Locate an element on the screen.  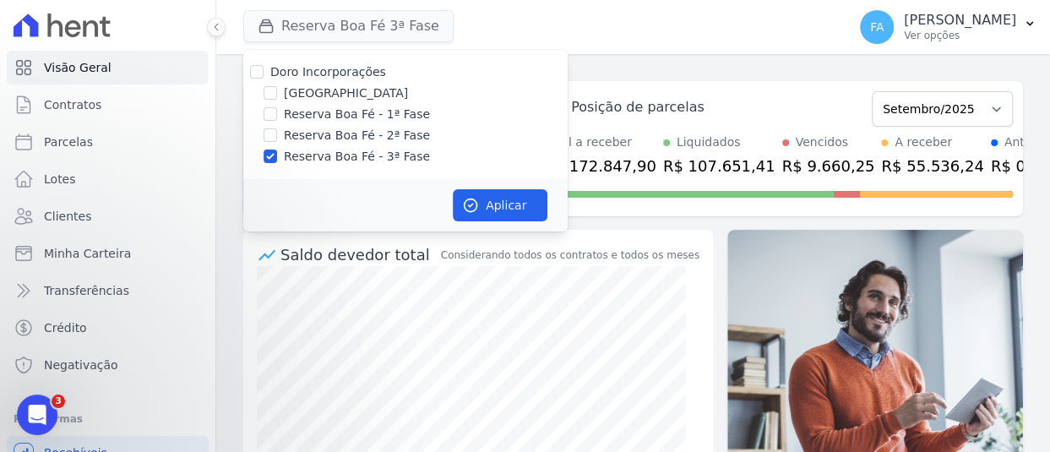
label: Reserva Boa Fé - 1ª Fase is located at coordinates (357, 114).